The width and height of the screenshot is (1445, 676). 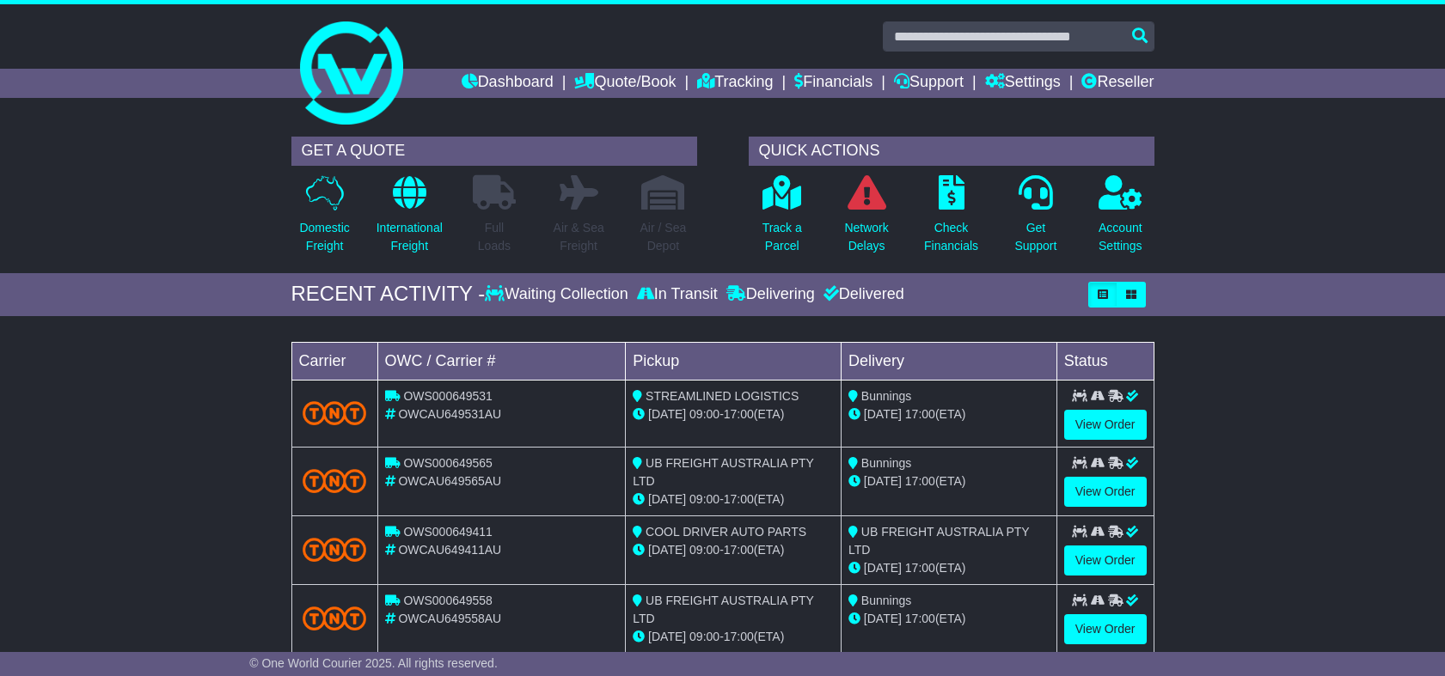 I want to click on p: Network Delays, so click(x=866, y=237).